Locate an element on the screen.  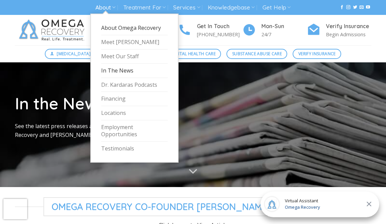
a: Verify Insurance is located at coordinates (317, 54).